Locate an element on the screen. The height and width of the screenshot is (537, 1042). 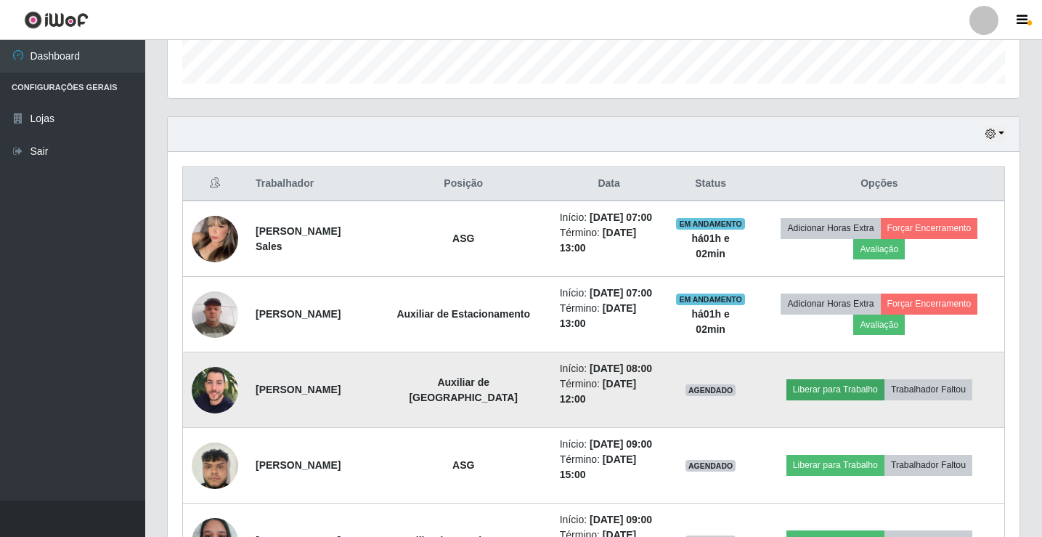
th: Opções is located at coordinates (880, 184).